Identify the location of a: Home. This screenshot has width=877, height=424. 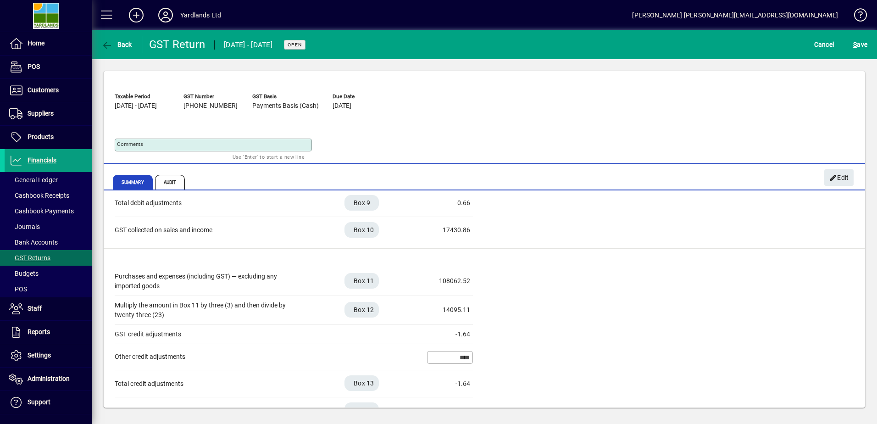
(48, 44).